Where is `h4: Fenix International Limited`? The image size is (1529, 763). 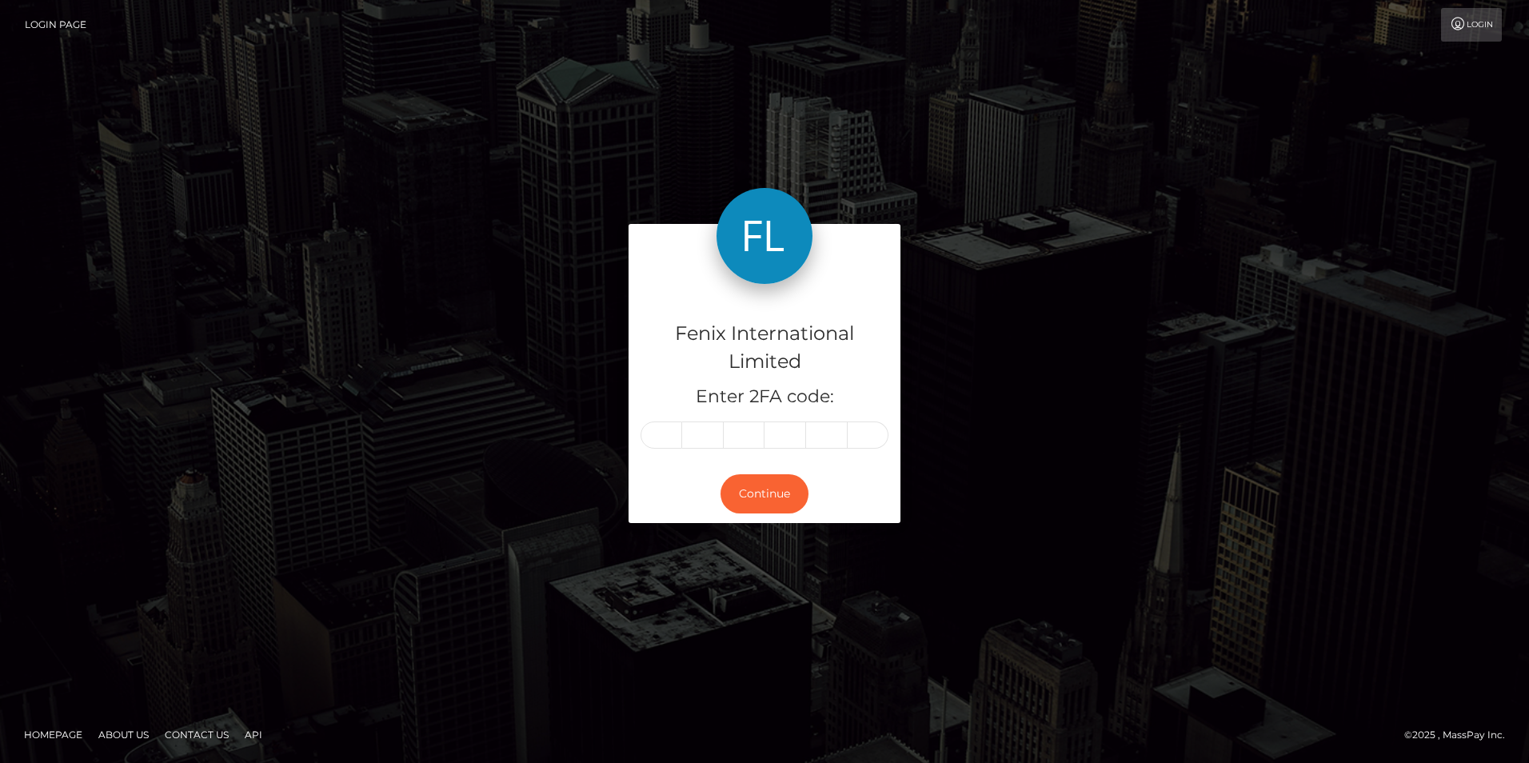
h4: Fenix International Limited is located at coordinates (765, 348).